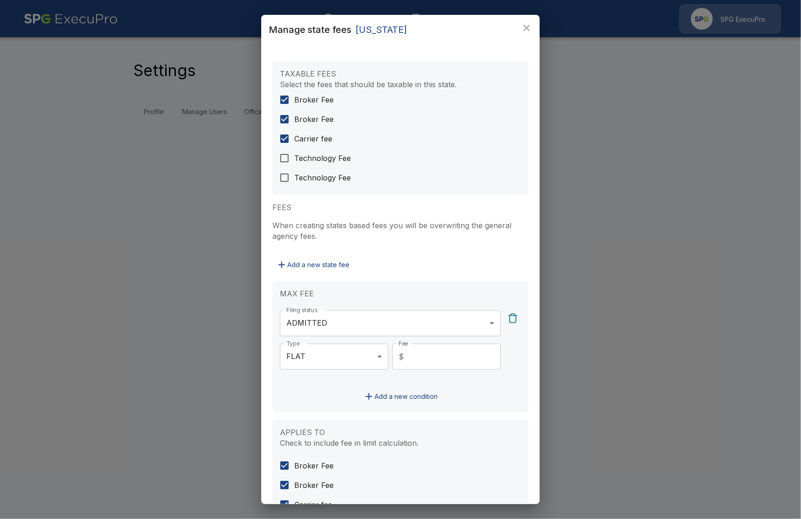 This screenshot has height=519, width=801. Describe the element at coordinates (401, 30) in the screenshot. I see `h2: Manage state fees` at that location.